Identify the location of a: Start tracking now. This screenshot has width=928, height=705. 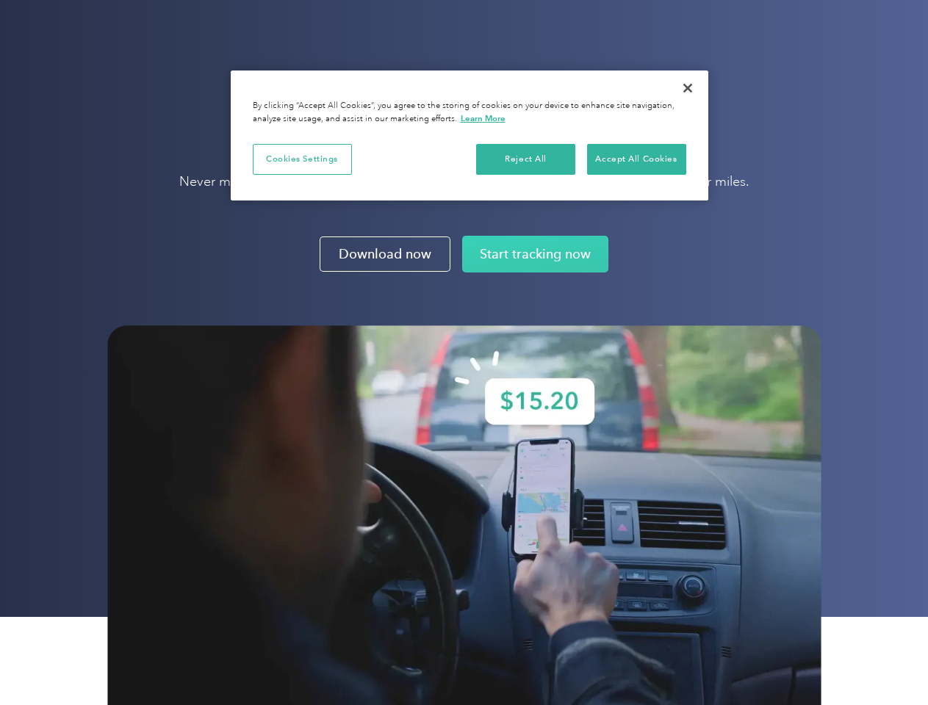
(535, 254).